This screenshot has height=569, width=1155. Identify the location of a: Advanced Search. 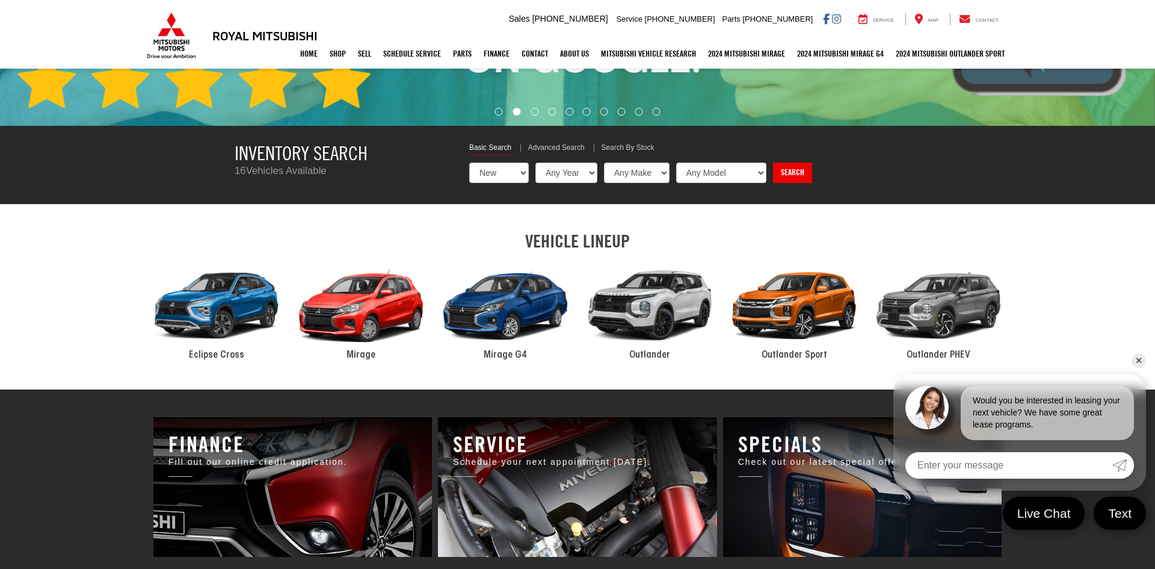
(556, 149).